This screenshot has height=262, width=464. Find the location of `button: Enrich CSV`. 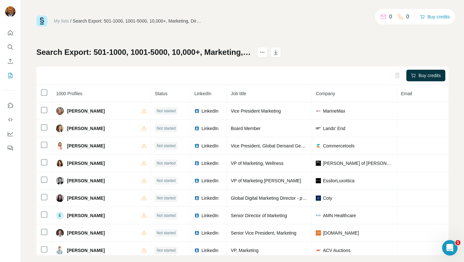

button: Enrich CSV is located at coordinates (10, 61).